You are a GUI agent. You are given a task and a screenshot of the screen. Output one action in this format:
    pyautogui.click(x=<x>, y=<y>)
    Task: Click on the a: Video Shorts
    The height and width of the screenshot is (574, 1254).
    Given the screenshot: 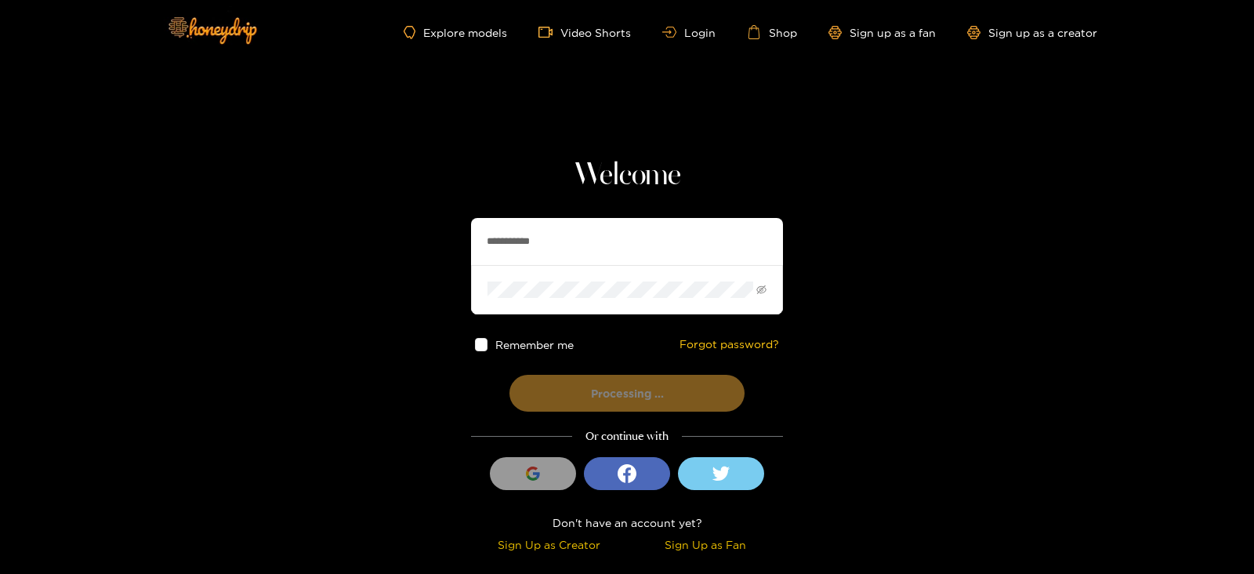 What is the action you would take?
    pyautogui.click(x=585, y=32)
    